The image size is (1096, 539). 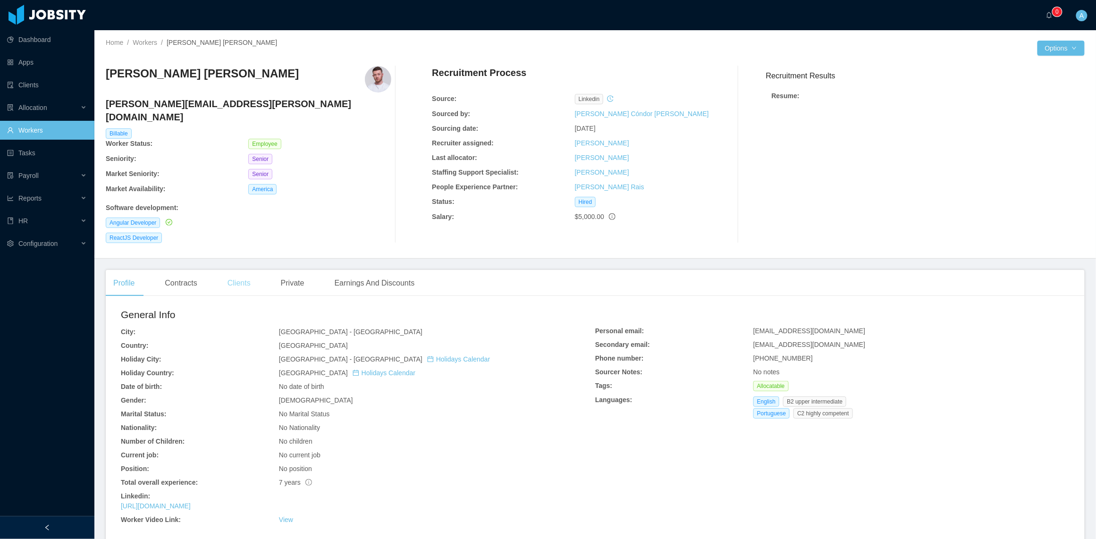 What do you see at coordinates (619, 358) in the screenshot?
I see `b: Phone number:` at bounding box center [619, 358].